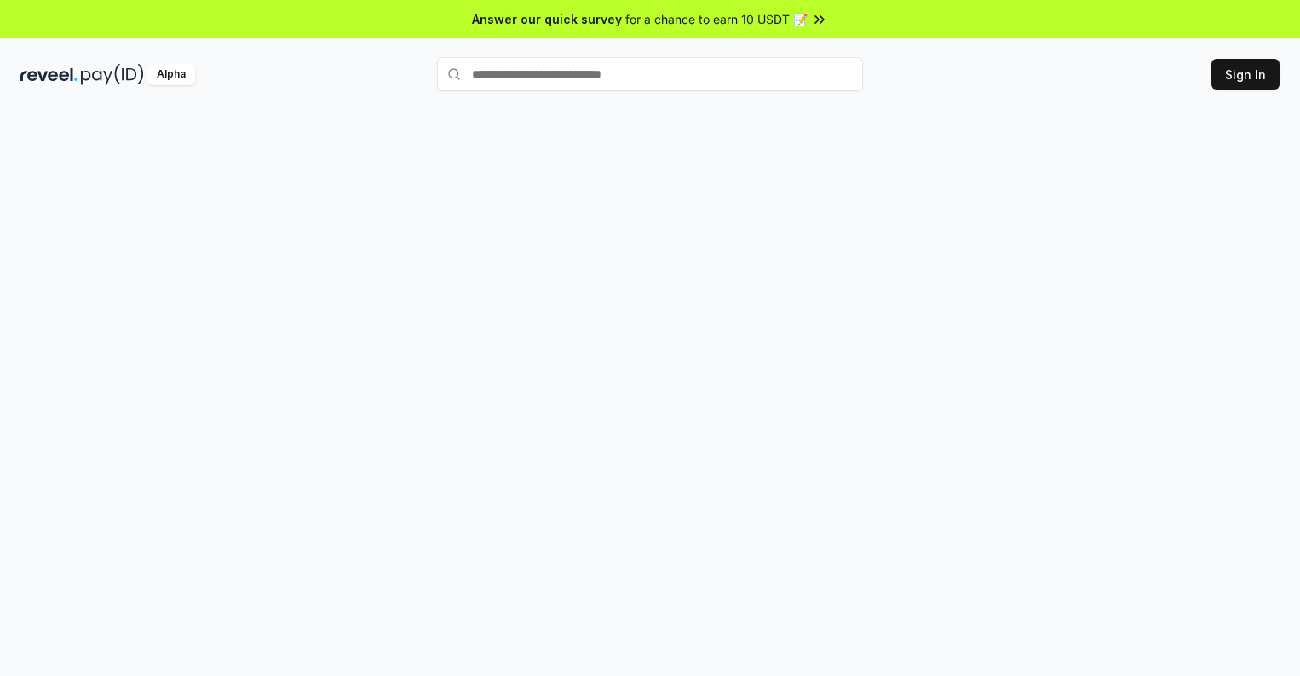 The image size is (1300, 676). Describe the element at coordinates (49, 74) in the screenshot. I see `img: reveel_dark` at that location.